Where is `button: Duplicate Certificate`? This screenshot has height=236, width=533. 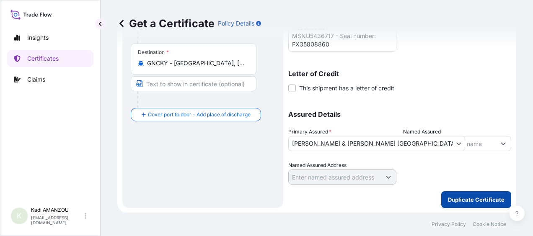 button: Duplicate Certificate is located at coordinates (476, 200).